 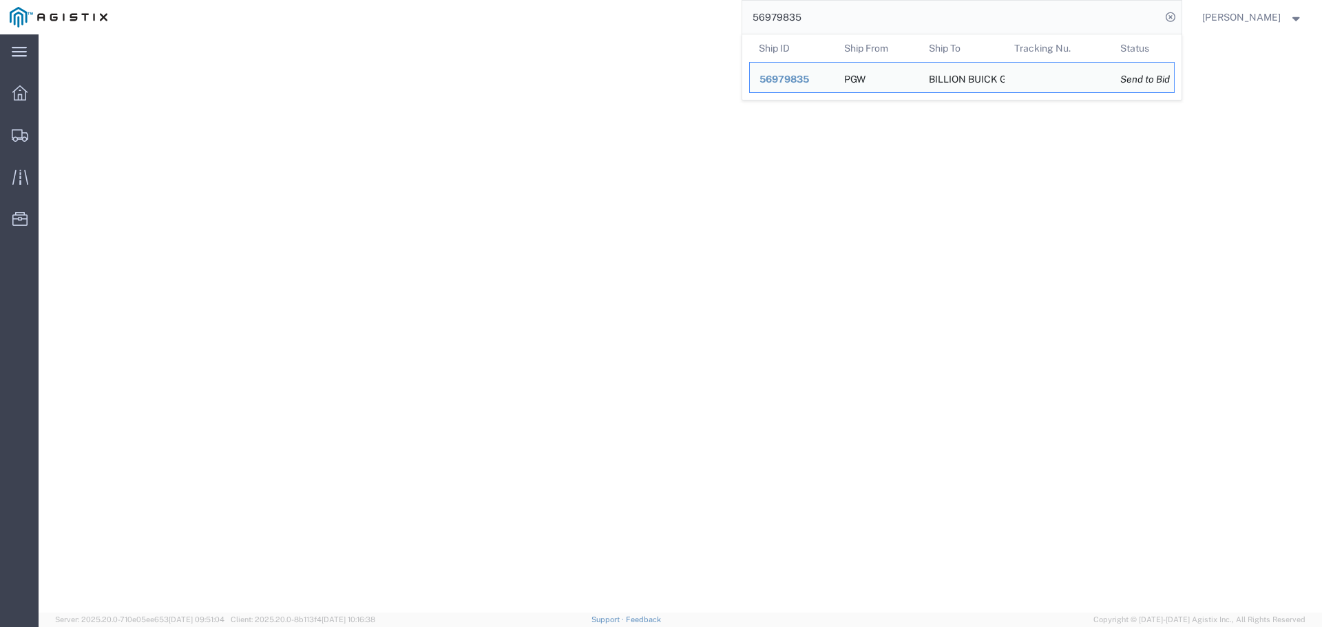 I want to click on span: Server: 2025.20.0-710e05ee653, so click(x=140, y=620).